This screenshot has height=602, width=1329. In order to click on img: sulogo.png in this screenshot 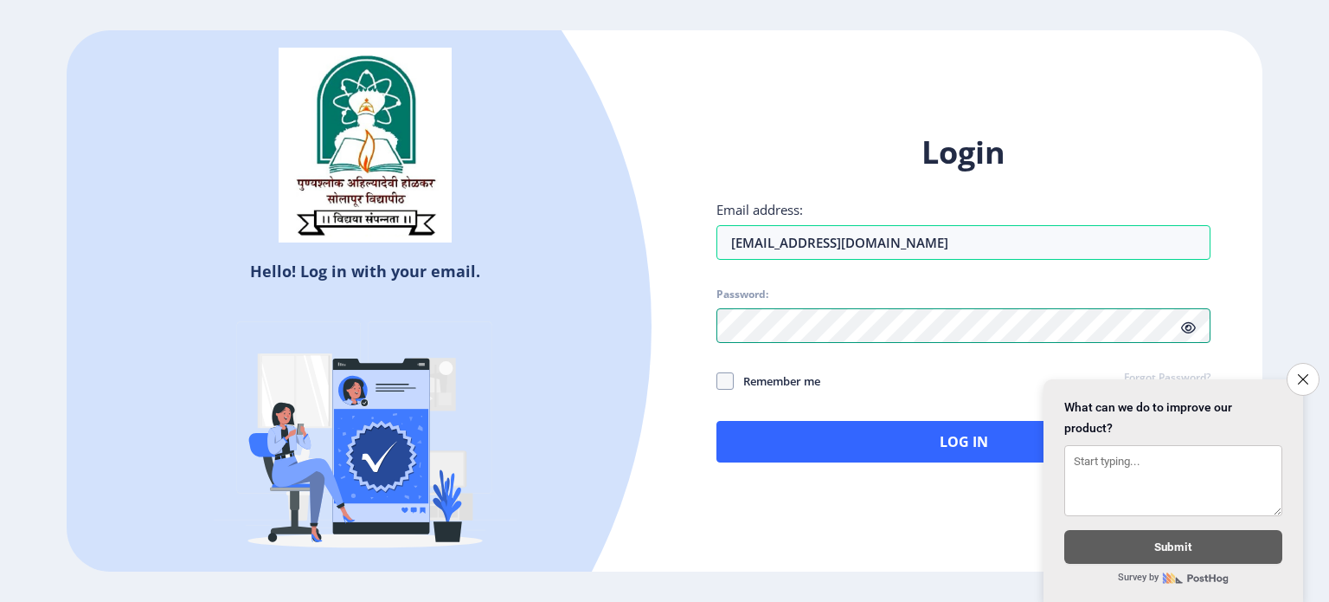, I will do `click(365, 145)`.